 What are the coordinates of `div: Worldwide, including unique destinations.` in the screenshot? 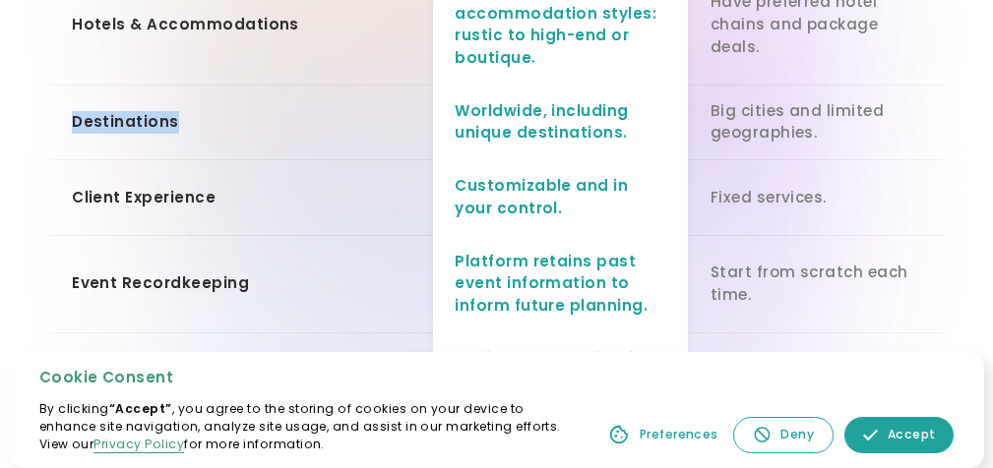 It's located at (560, 122).